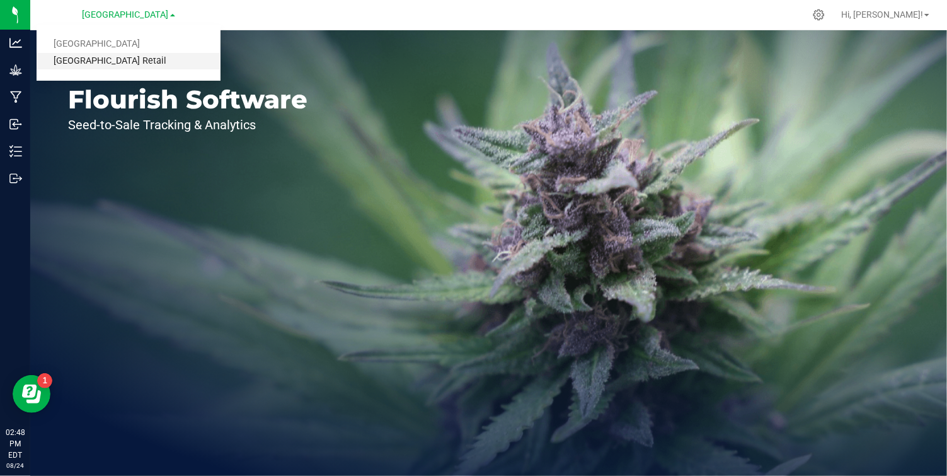 Image resolution: width=947 pixels, height=476 pixels. What do you see at coordinates (15, 465) in the screenshot?
I see `p: 08/24` at bounding box center [15, 465].